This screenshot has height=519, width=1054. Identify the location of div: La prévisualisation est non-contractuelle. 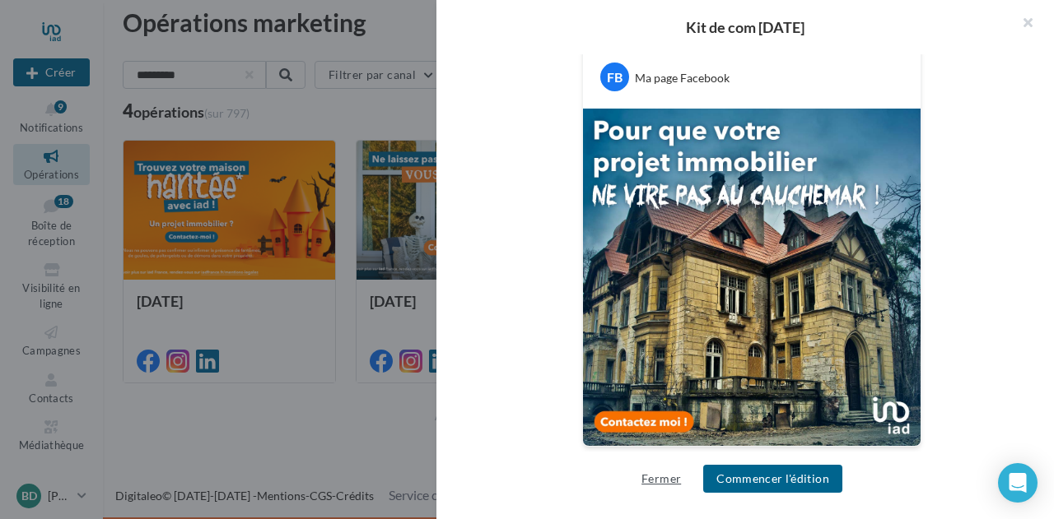
(751, 458).